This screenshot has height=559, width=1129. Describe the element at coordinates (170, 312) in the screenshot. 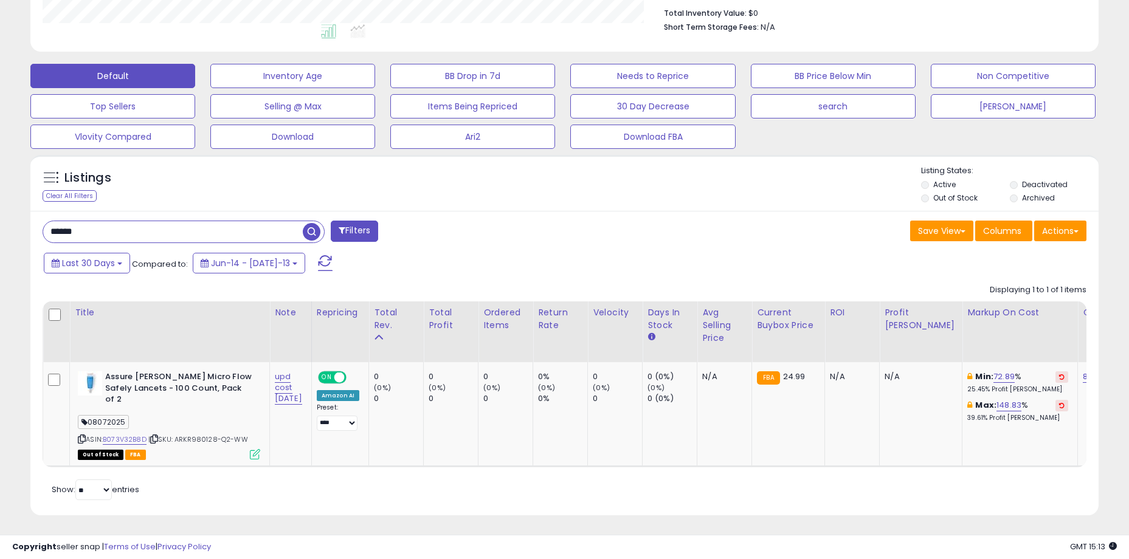

I see `div: Title` at that location.